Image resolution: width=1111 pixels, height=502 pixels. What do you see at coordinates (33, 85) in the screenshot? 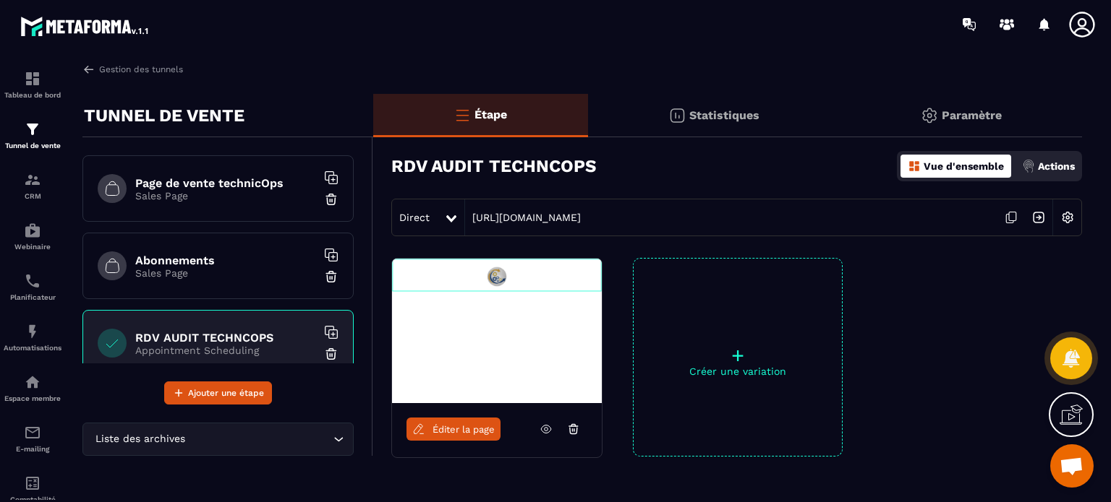
I see `a: formationformationTableau de bord` at bounding box center [33, 85].